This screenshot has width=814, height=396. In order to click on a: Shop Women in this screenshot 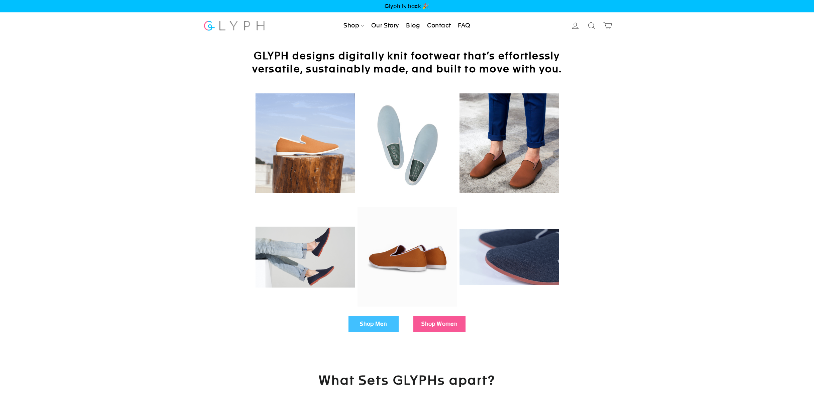, I will do `click(440, 324)`.